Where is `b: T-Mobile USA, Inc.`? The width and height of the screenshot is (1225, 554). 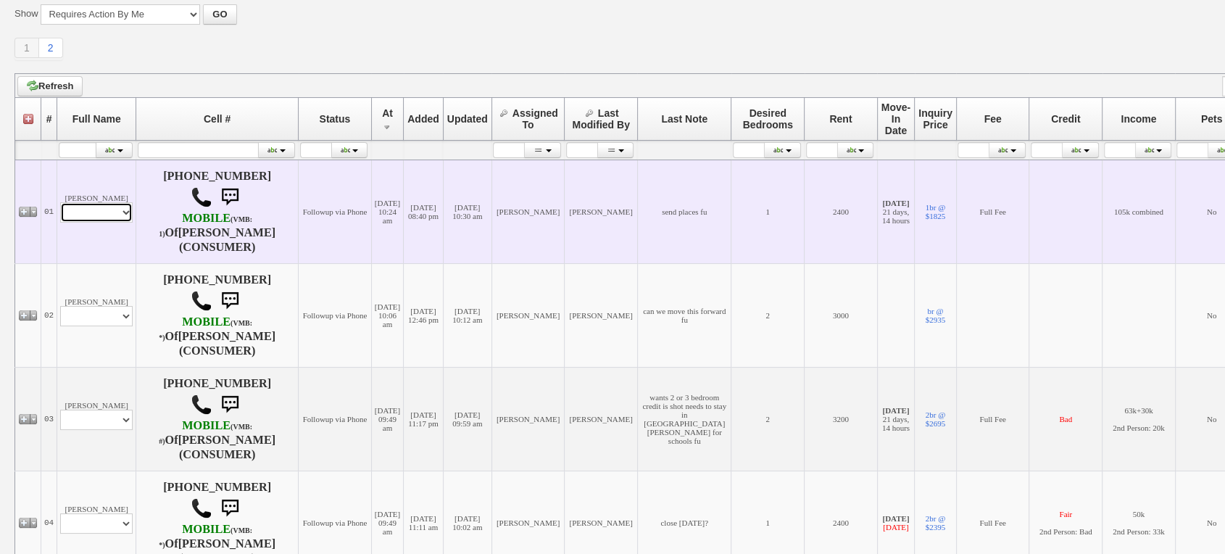 b: T-Mobile USA, Inc. is located at coordinates (205, 433).